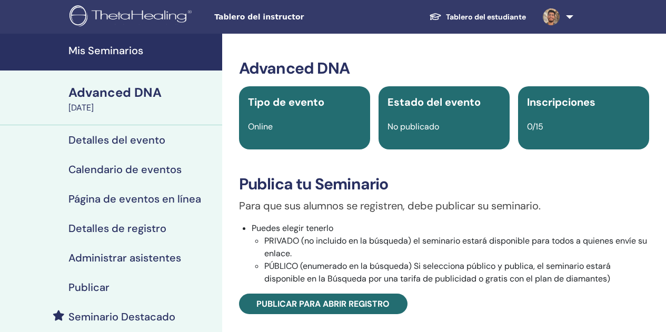 This screenshot has width=666, height=332. Describe the element at coordinates (456, 273) in the screenshot. I see `li: PÚBLICO (enumerado en la búsqueda) Si selecciona público y publica, el seminario estará disponibl...` at that location.